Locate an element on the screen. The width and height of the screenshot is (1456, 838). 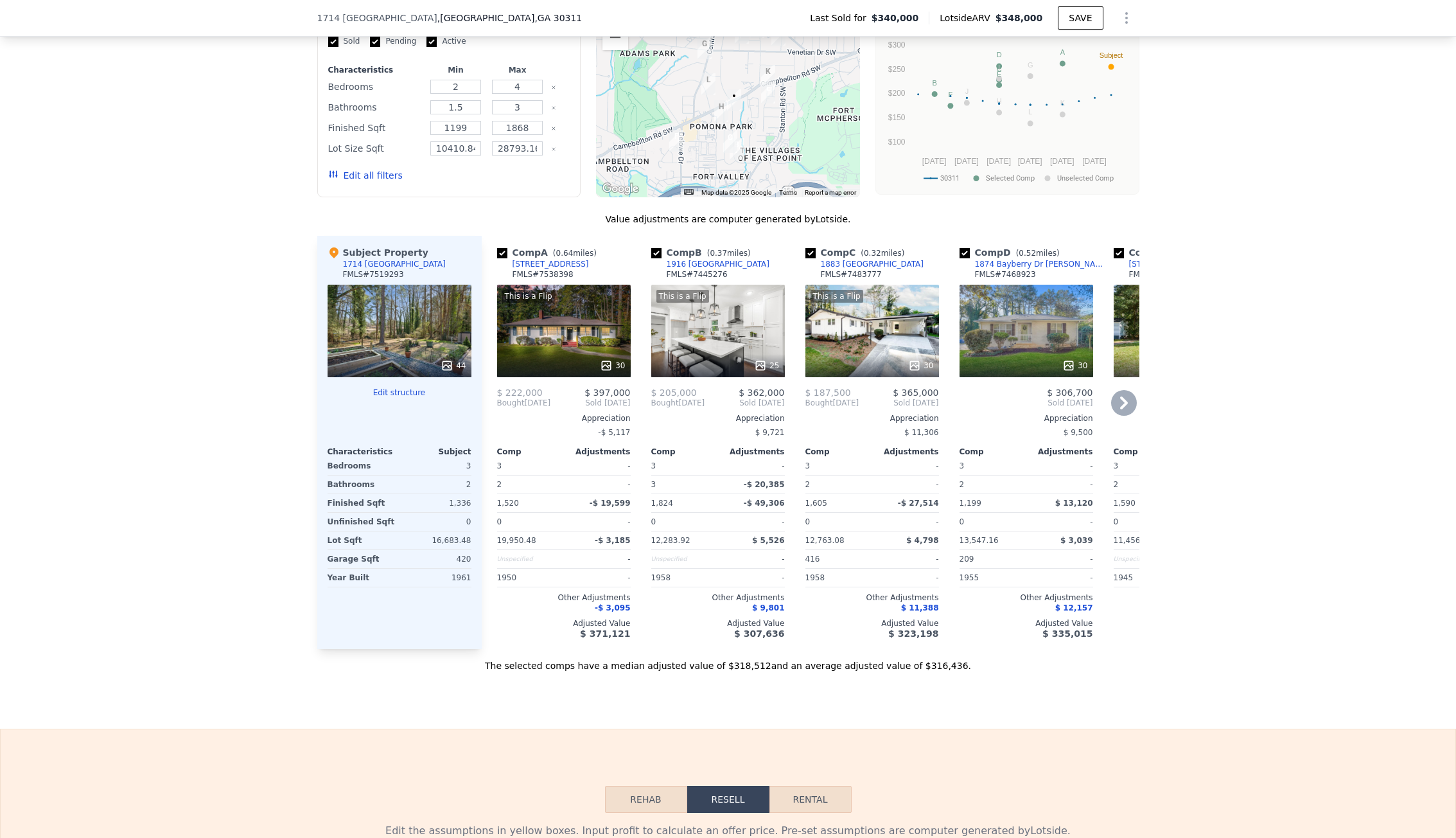
span: $ 9,500 is located at coordinates (1078, 433).